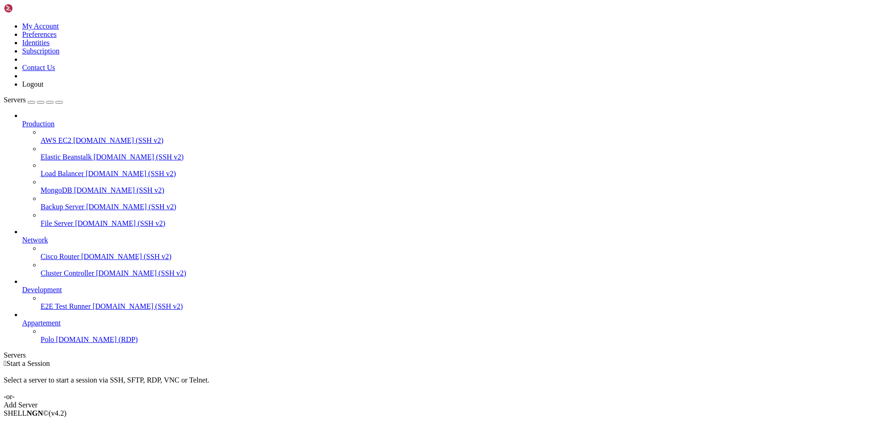 The height and width of the screenshot is (424, 882). Describe the element at coordinates (450, 240) in the screenshot. I see `a: Network` at that location.